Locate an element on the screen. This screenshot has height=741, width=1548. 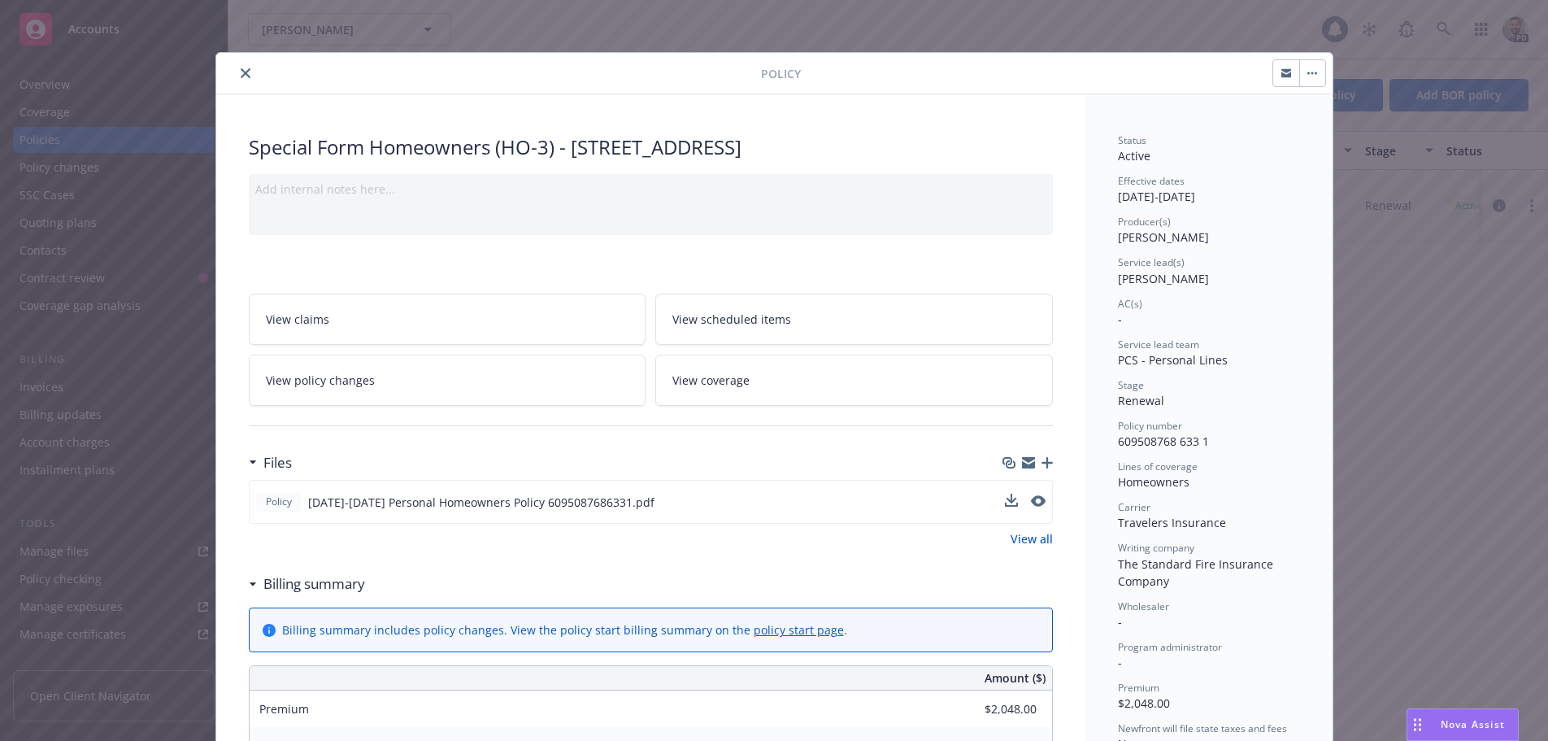
span: Newfront will file state taxes and fees is located at coordinates (1202, 728).